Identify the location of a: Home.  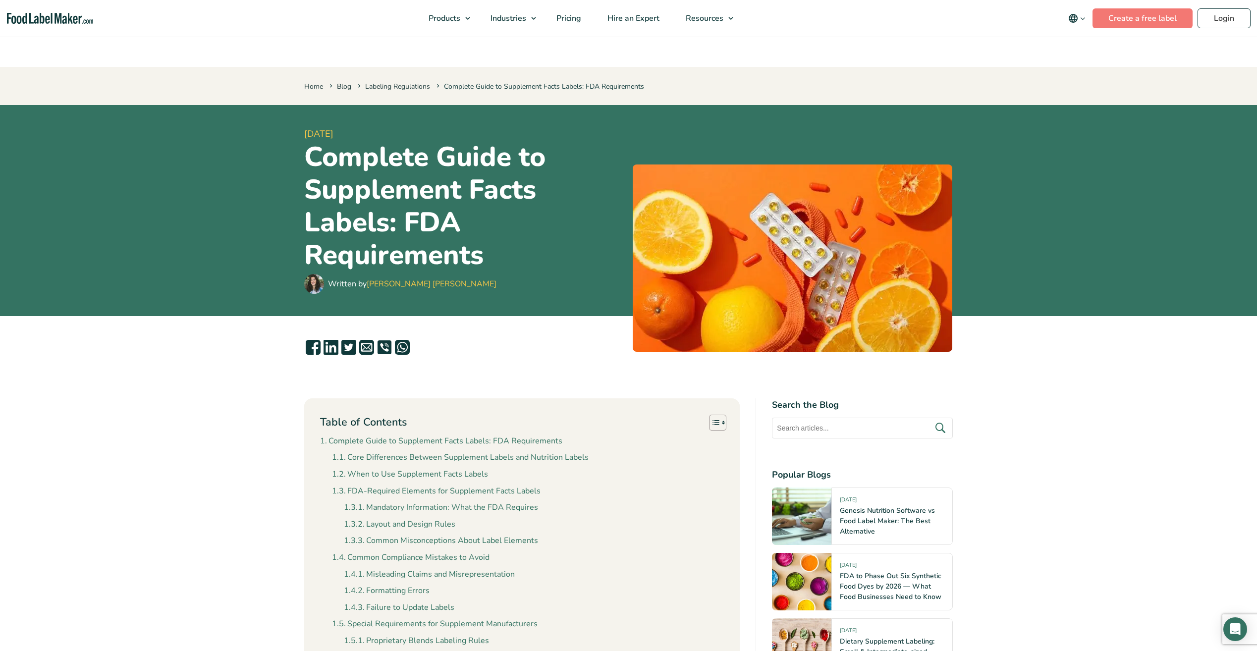
(314, 86).